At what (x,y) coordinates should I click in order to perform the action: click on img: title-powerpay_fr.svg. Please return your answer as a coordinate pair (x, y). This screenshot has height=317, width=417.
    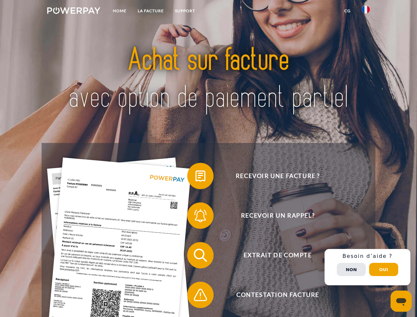
    Looking at the image, I should click on (209, 79).